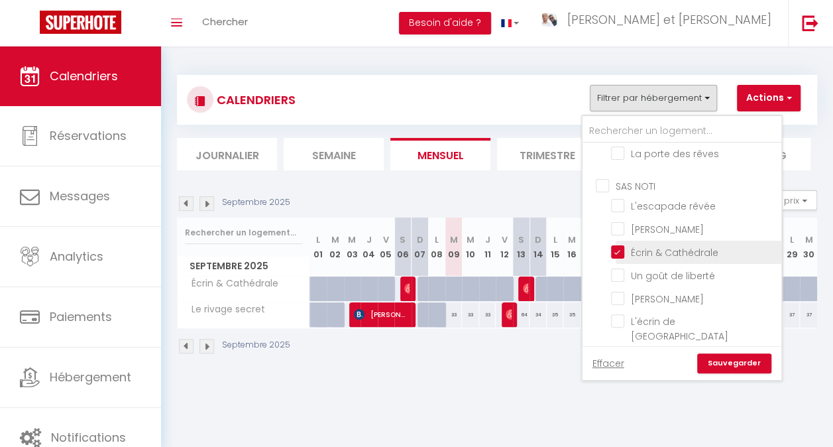 The image size is (833, 447). Describe the element at coordinates (538, 314) in the screenshot. I see `div: 34` at that location.